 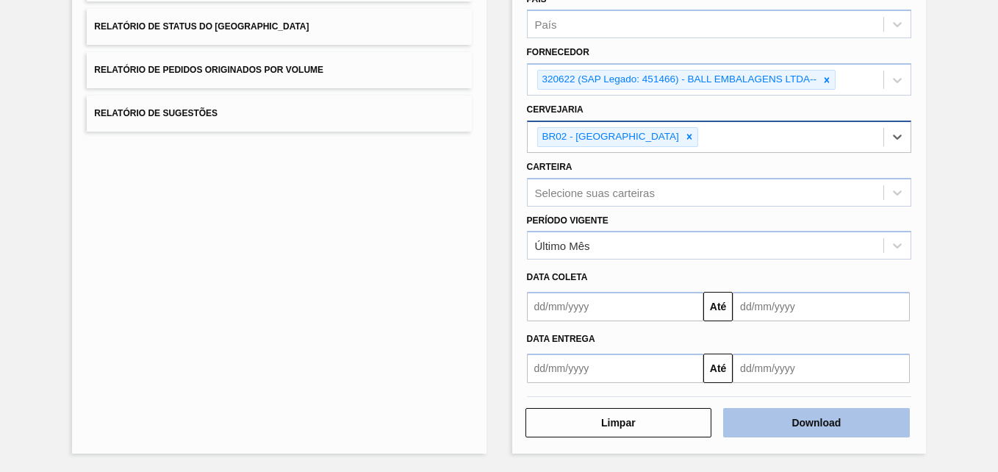 I want to click on label: Período Vigente, so click(x=568, y=221).